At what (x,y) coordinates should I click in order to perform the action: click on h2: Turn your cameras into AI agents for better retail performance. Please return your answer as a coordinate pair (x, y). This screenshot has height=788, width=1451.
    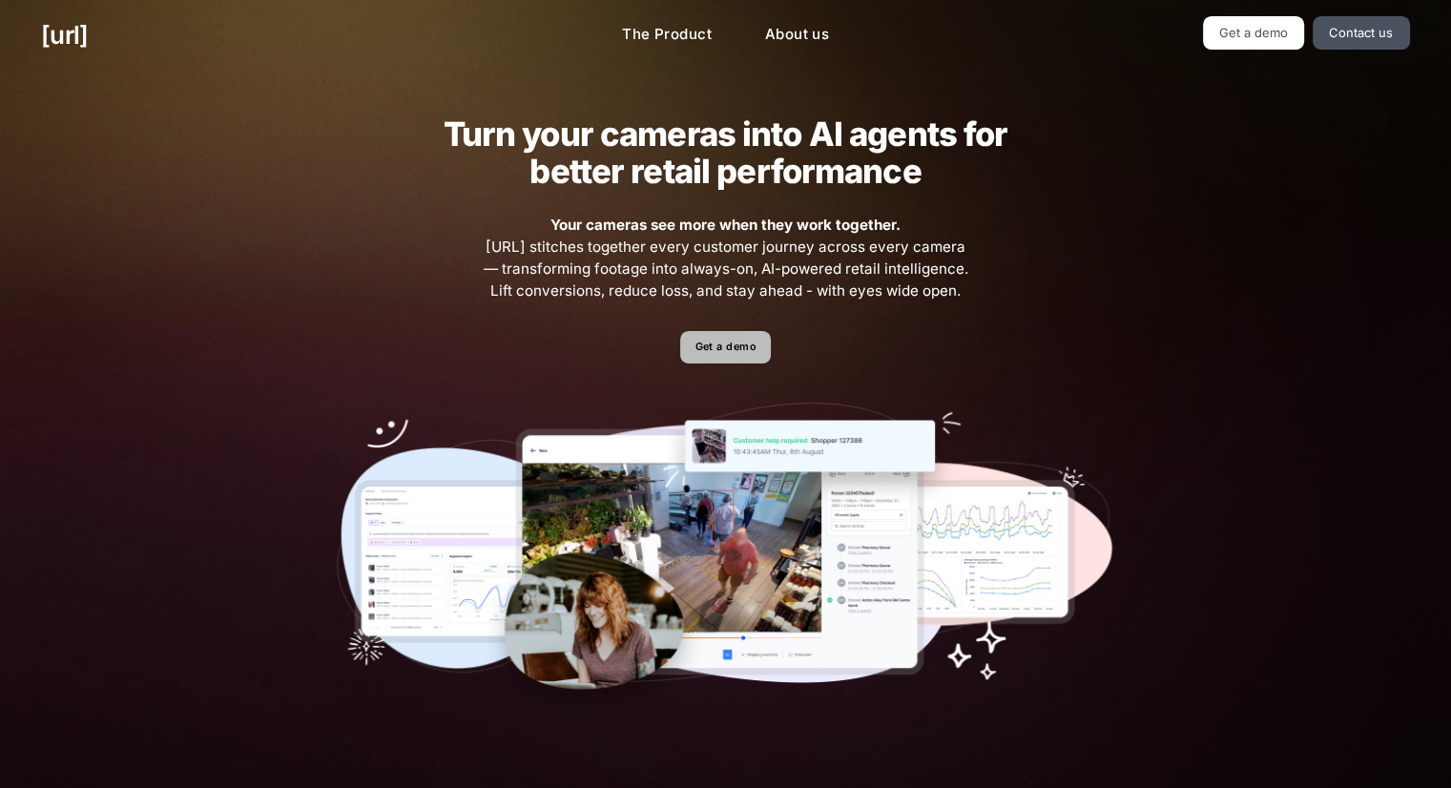
    Looking at the image, I should click on (725, 153).